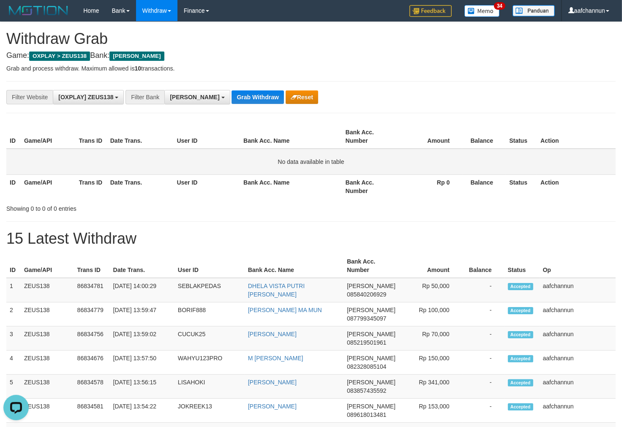 The image size is (622, 427). Describe the element at coordinates (430, 410) in the screenshot. I see `td: Rp 153,000` at that location.